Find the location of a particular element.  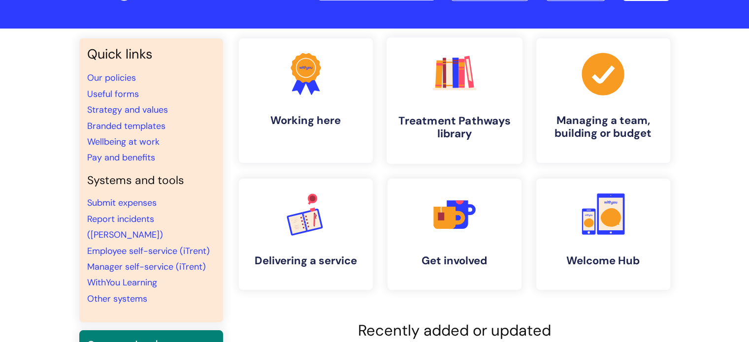

a: Useful forms is located at coordinates (113, 94).